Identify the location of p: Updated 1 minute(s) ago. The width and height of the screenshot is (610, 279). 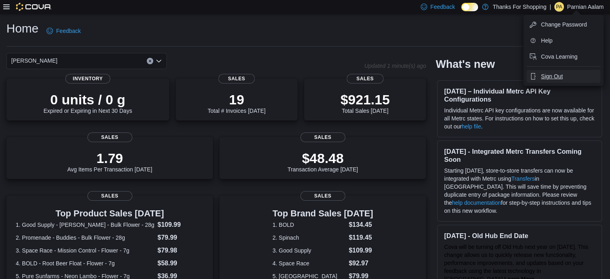
(395, 66).